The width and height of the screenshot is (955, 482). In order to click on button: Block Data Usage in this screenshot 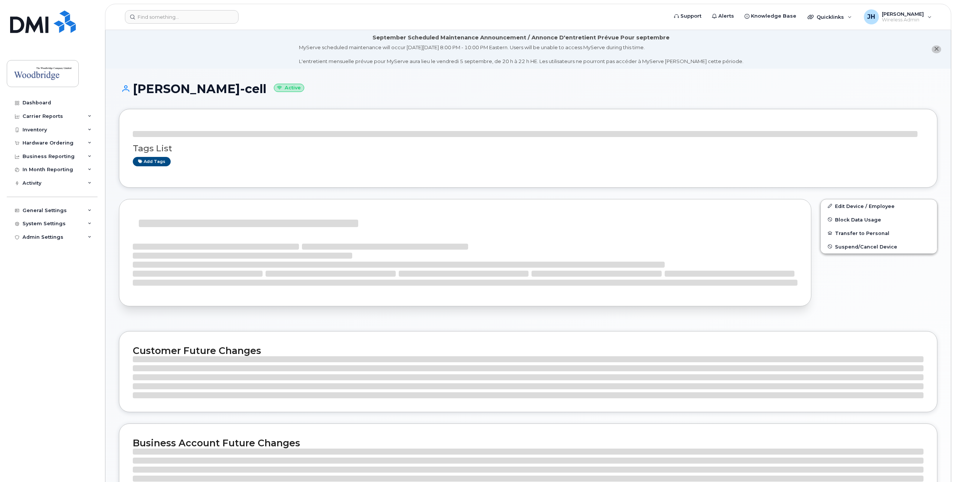, I will do `click(879, 219)`.